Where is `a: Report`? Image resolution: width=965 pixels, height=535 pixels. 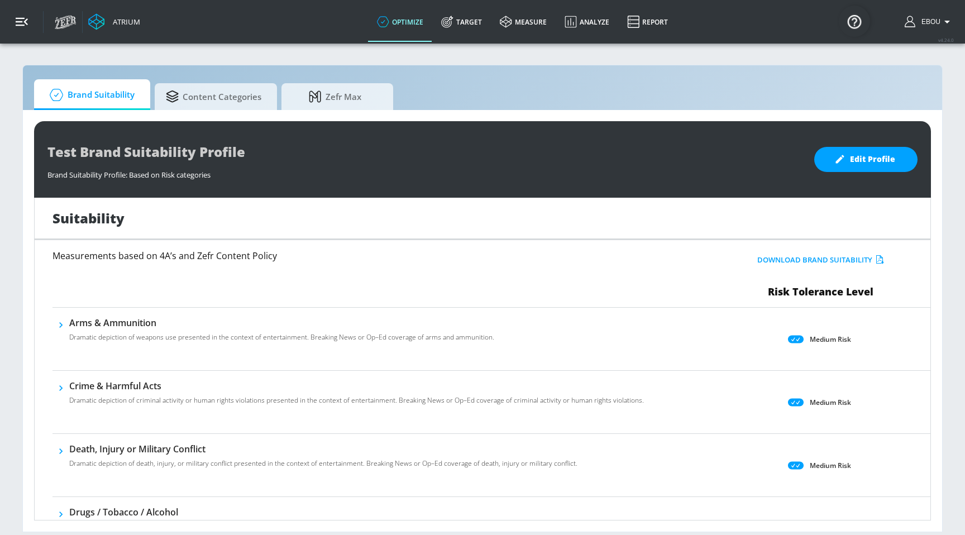
a: Report is located at coordinates (647, 22).